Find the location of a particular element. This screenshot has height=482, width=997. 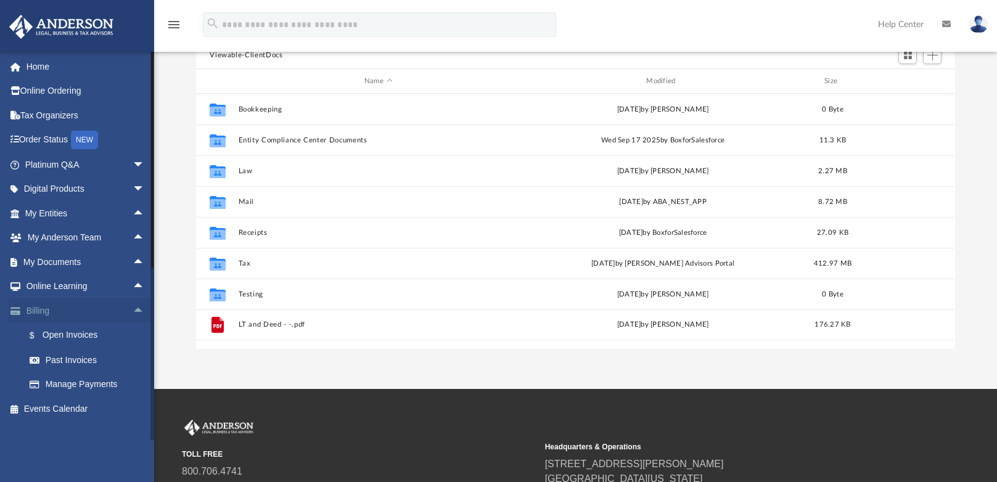

span: 412.97 MB is located at coordinates (832, 263).